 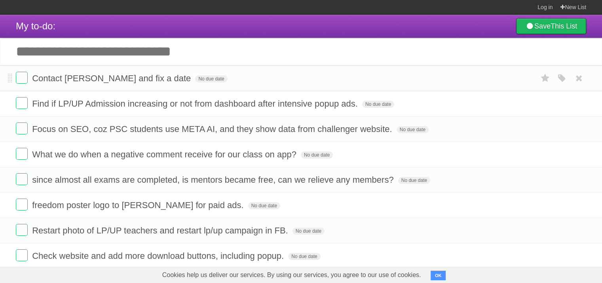 What do you see at coordinates (165, 154) in the screenshot?
I see `span: What we do when a negative comment receive for our class on app?` at bounding box center [165, 154].